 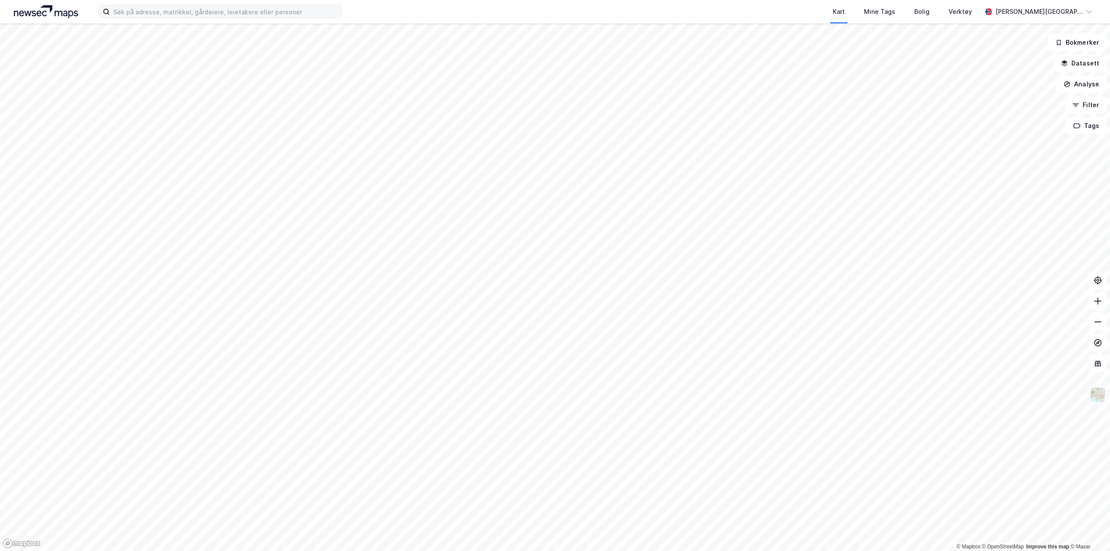 What do you see at coordinates (1047, 547) in the screenshot?
I see `a: Improve this map` at bounding box center [1047, 547].